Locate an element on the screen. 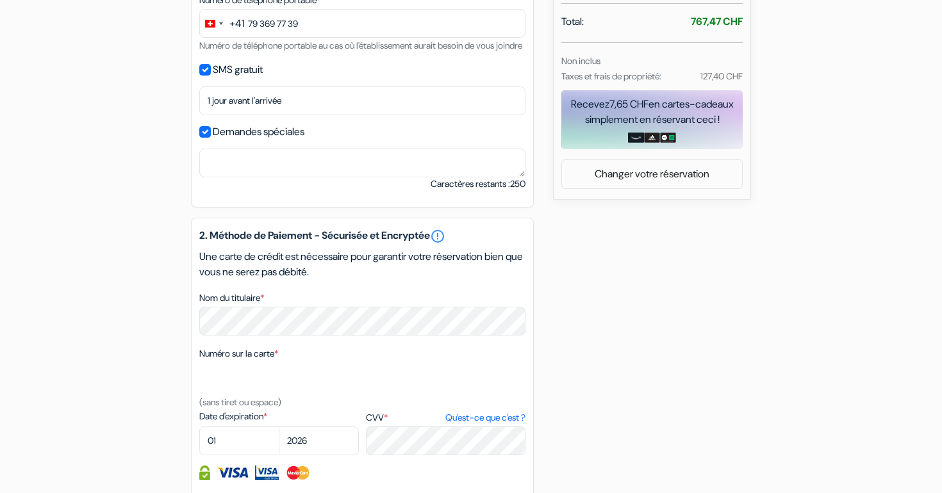 Image resolution: width=942 pixels, height=493 pixels. img: Visa is located at coordinates (233, 473).